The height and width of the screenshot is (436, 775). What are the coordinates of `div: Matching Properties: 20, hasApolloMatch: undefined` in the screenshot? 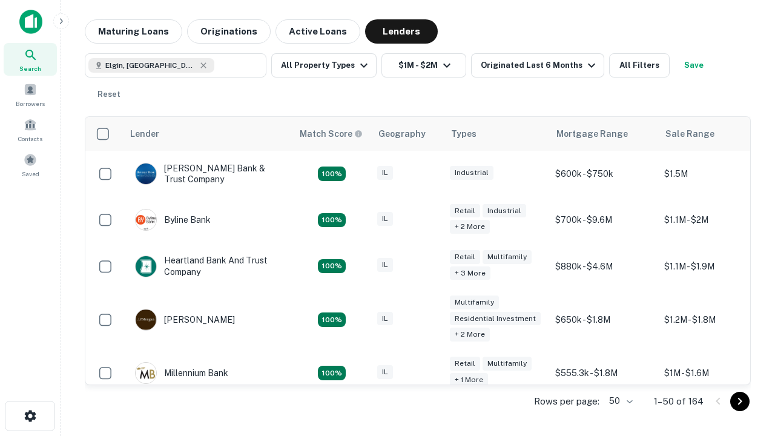 It's located at (332, 266).